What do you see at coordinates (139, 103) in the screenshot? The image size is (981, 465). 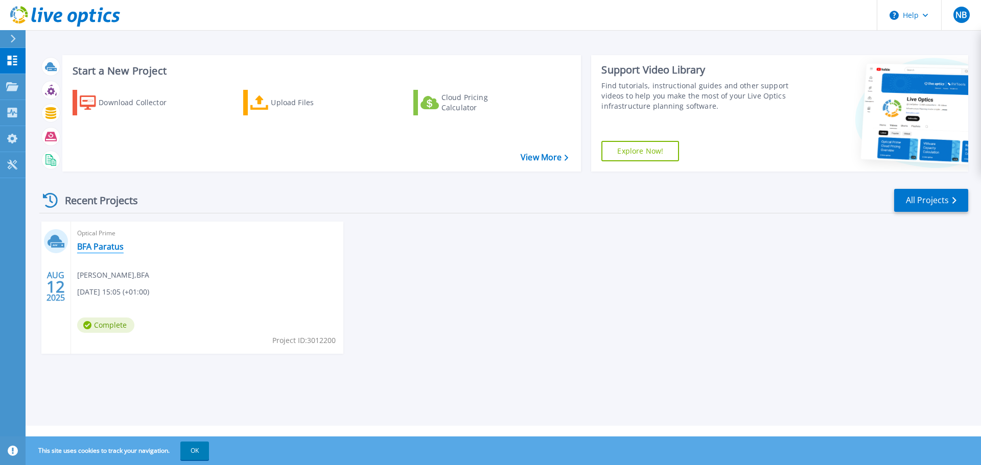 I see `div: Download Collector` at bounding box center [139, 103].